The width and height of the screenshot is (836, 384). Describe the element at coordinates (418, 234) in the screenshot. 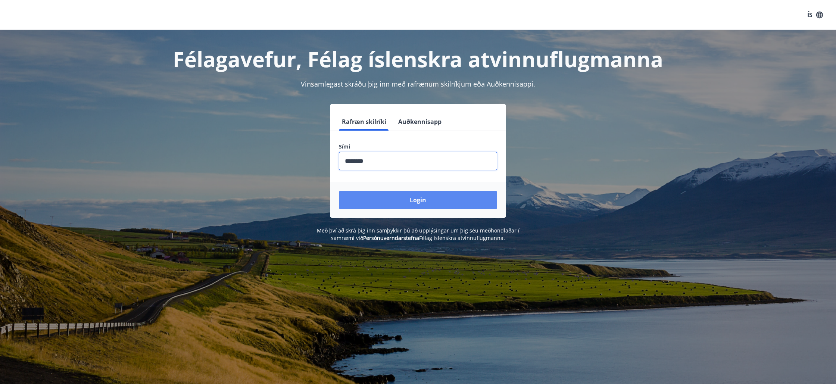

I see `span: Með því að skrá þig inn samþykkir þú að upplýsingar um þig séu meðhöndlaðar í samræmi við Félag í...` at that location.